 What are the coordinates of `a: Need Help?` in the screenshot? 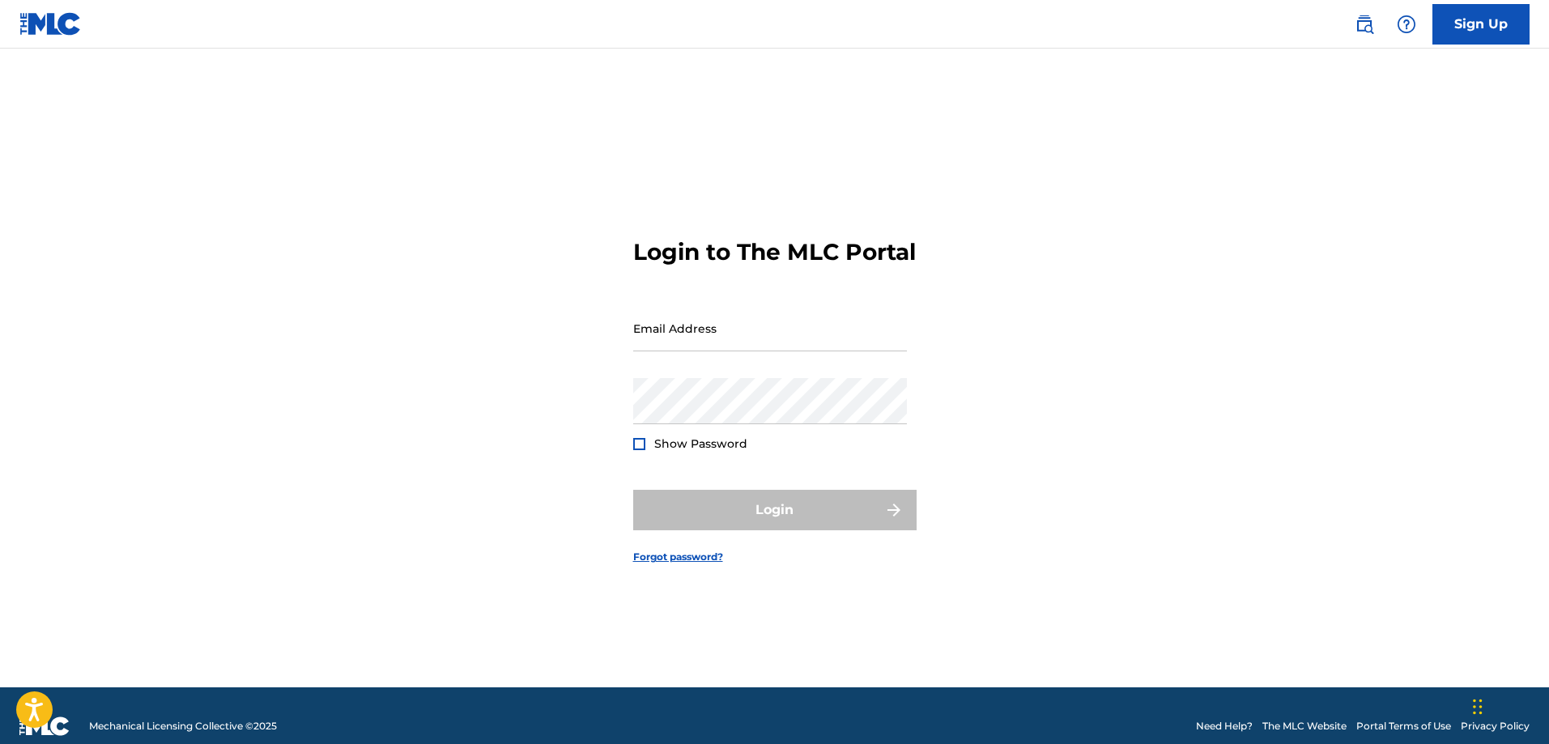 It's located at (1225, 727).